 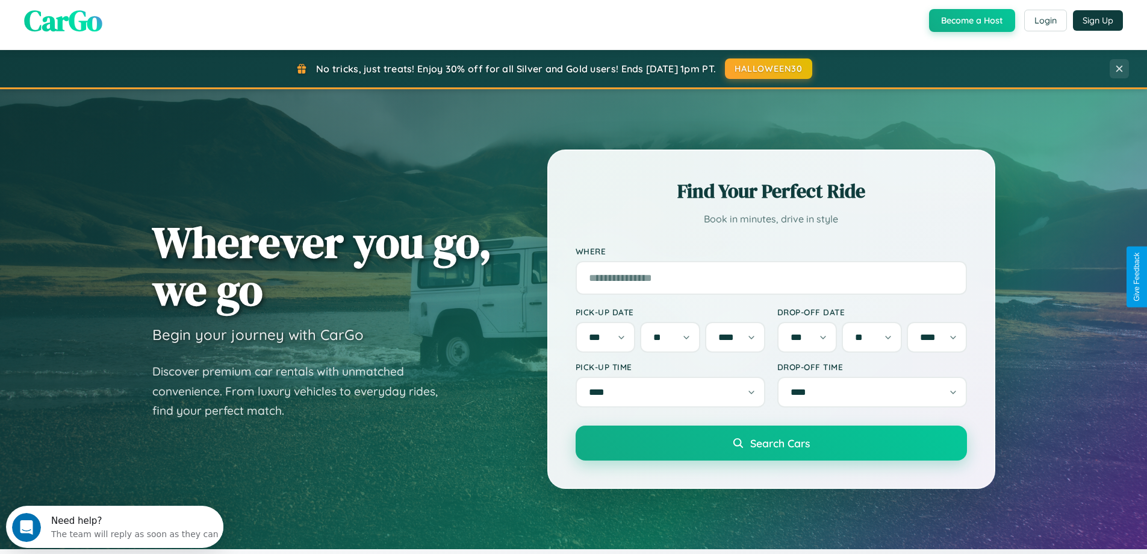 What do you see at coordinates (63, 20) in the screenshot?
I see `span: CarGo` at bounding box center [63, 20].